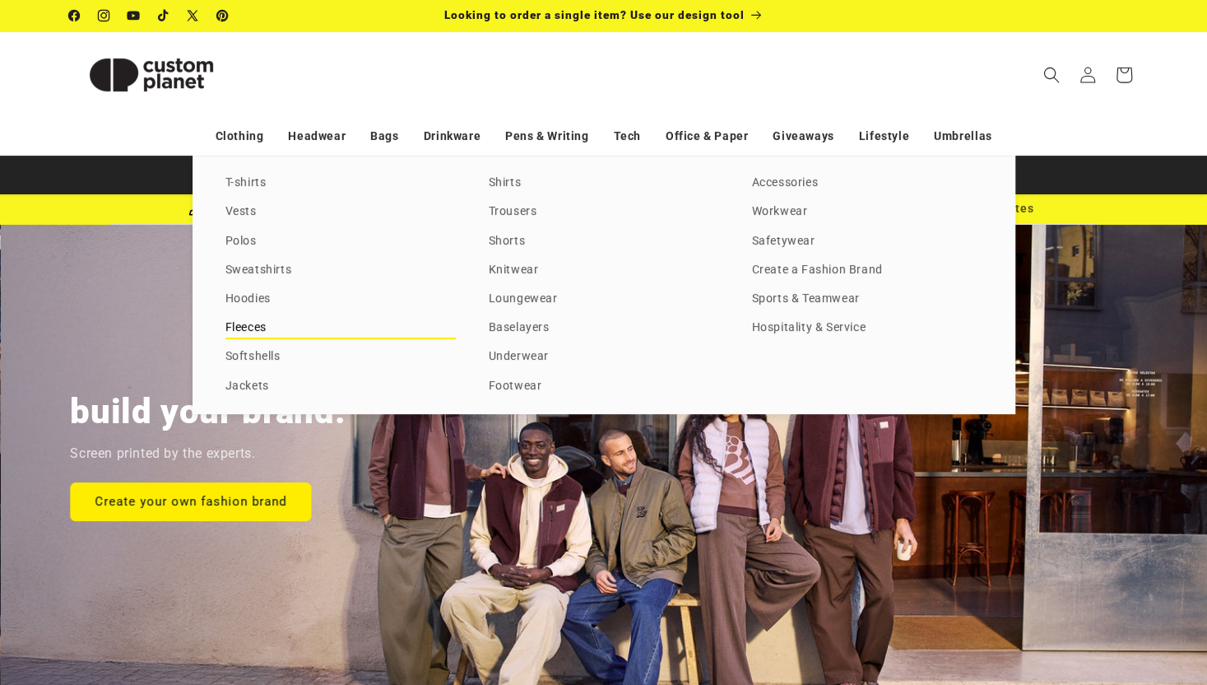  Describe the element at coordinates (341, 386) in the screenshot. I see `a: Jackets` at that location.